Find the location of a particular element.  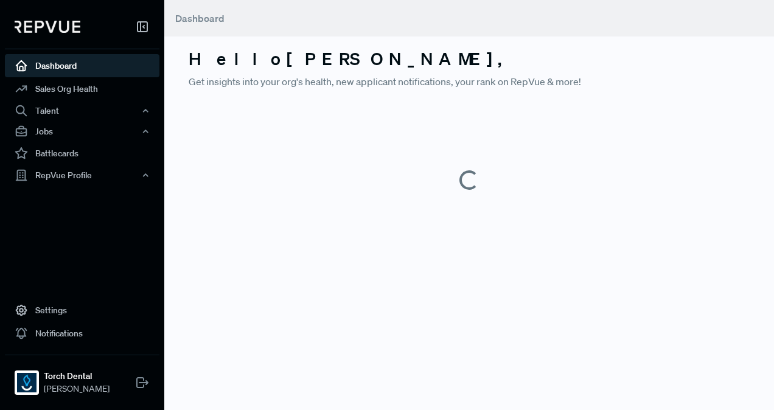

a: Settings is located at coordinates (82, 310).